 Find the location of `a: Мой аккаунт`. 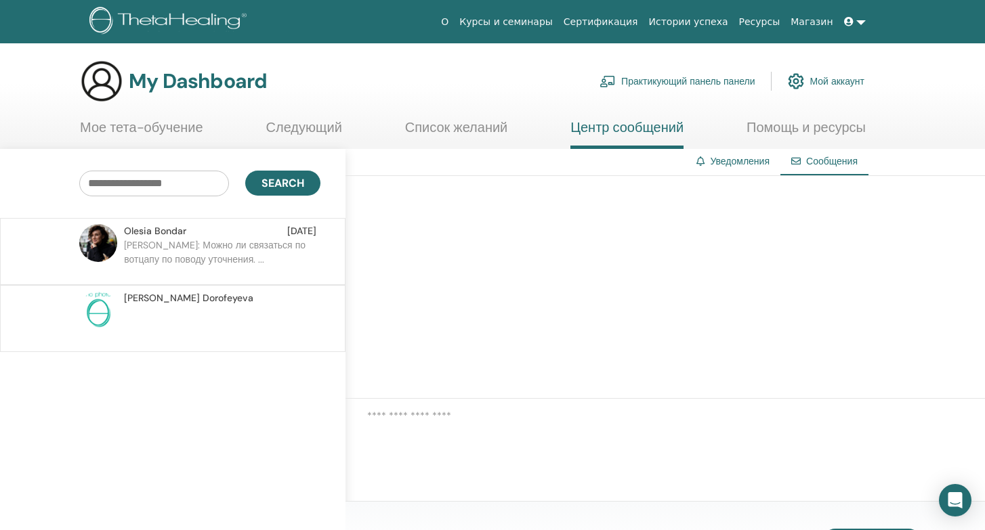

a: Мой аккаунт is located at coordinates (826, 81).